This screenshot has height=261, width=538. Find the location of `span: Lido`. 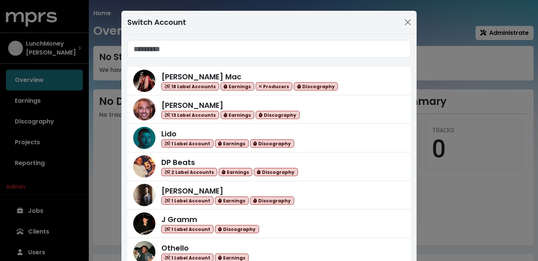

span: Lido is located at coordinates (169, 134).